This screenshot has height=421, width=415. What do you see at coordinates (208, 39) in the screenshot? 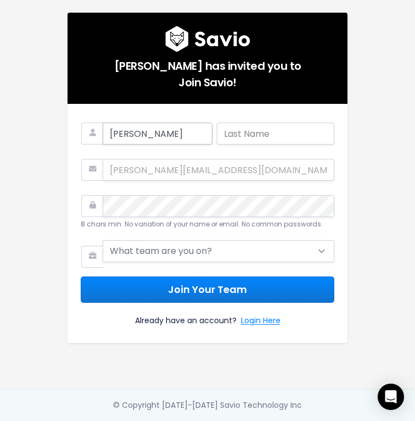
I see `img: logo600x187.a314fd40982d.png` at bounding box center [208, 39].